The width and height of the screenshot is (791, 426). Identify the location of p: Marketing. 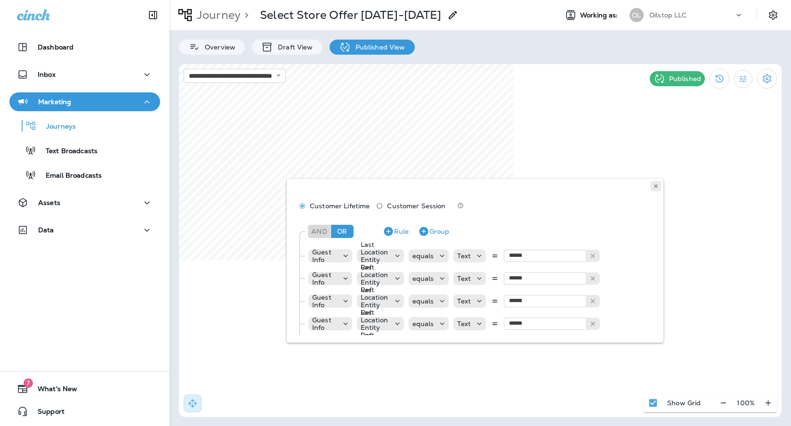
(55, 102).